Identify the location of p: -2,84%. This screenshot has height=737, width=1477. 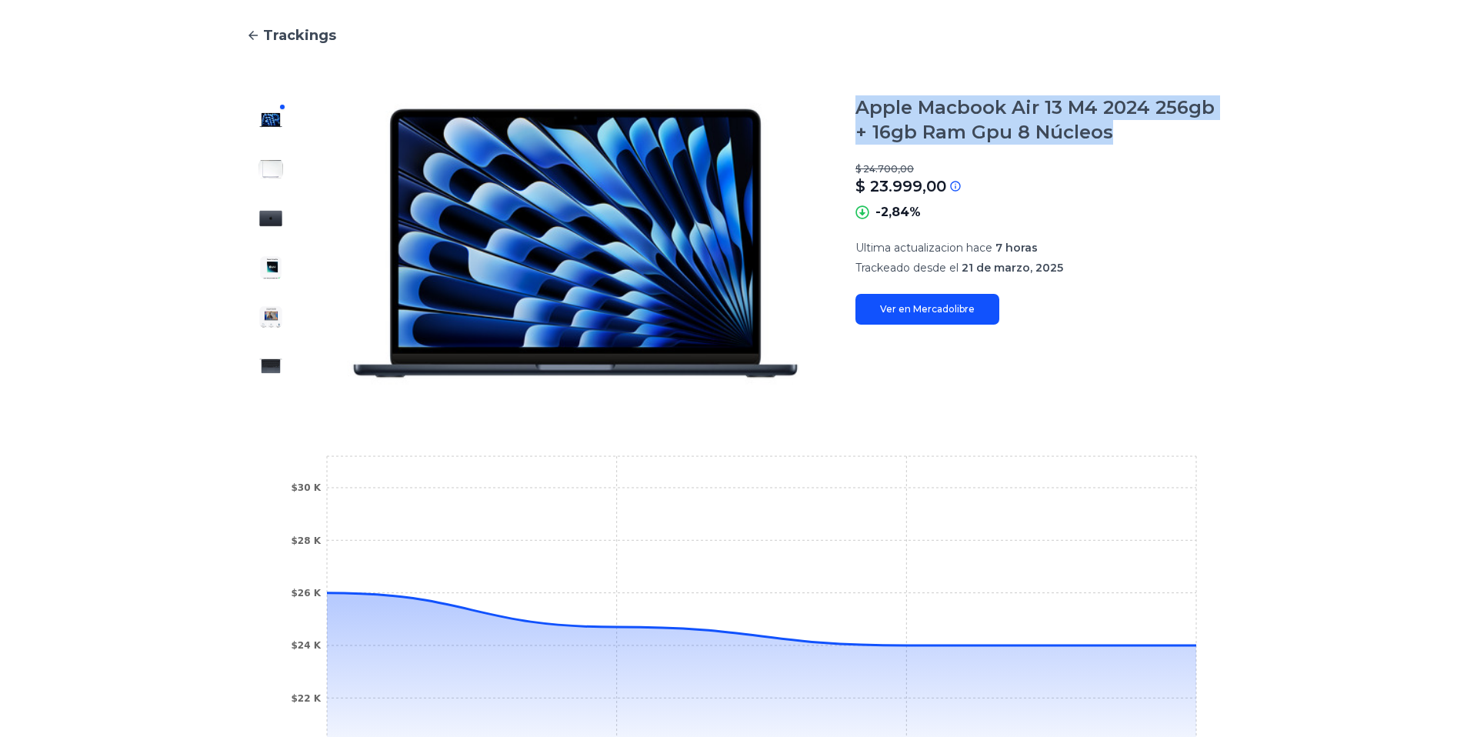
(898, 212).